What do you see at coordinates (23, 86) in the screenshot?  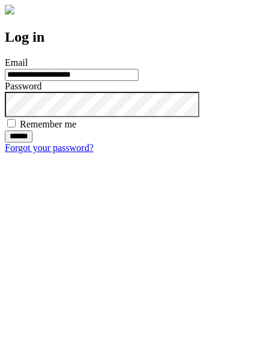 I see `label: Password` at bounding box center [23, 86].